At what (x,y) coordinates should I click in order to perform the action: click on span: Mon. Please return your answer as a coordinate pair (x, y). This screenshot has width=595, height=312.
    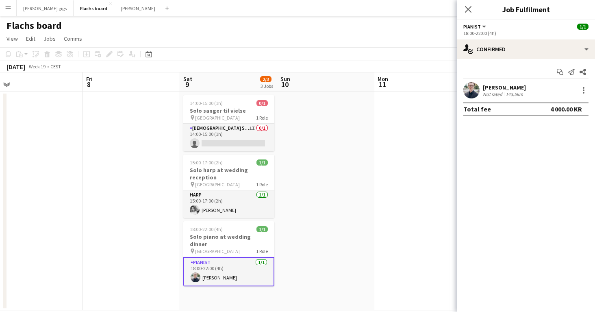
    Looking at the image, I should click on (383, 79).